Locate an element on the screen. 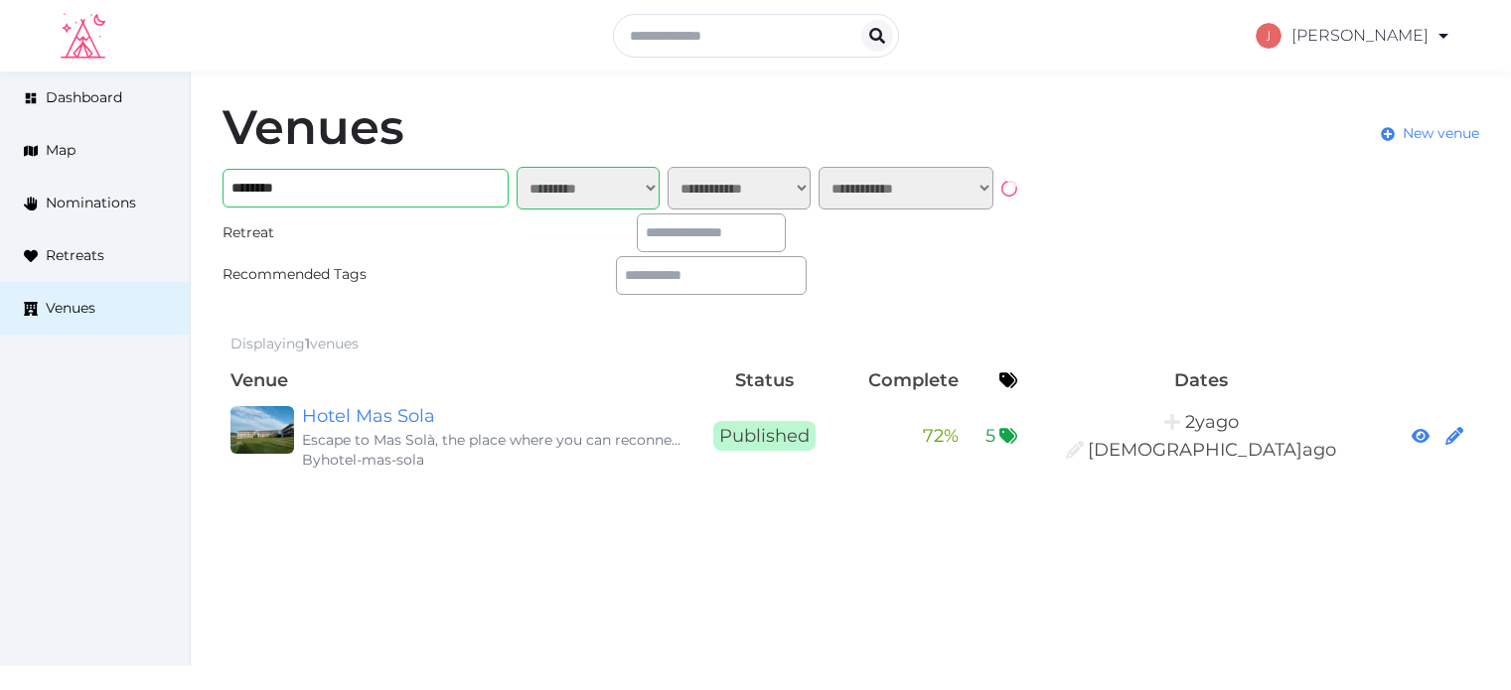 The width and height of the screenshot is (1511, 690). span: Retreats is located at coordinates (74, 255).